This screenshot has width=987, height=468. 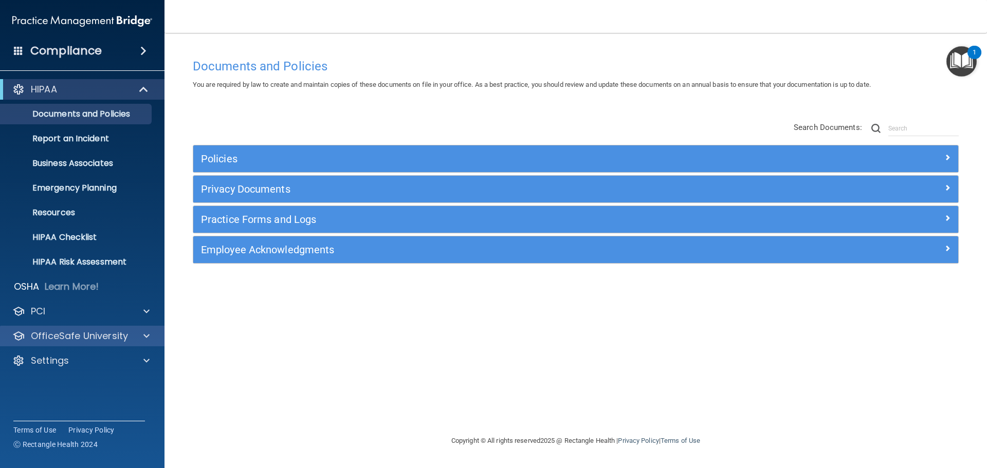 What do you see at coordinates (77, 188) in the screenshot?
I see `p: Emergency Planning` at bounding box center [77, 188].